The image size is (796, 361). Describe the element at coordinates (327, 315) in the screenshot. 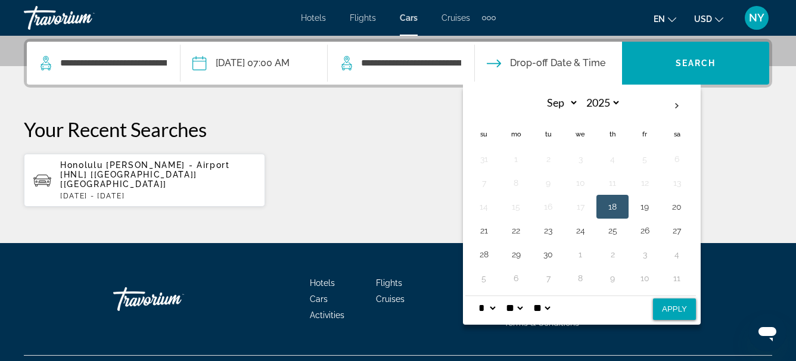

I see `a: Activities` at that location.